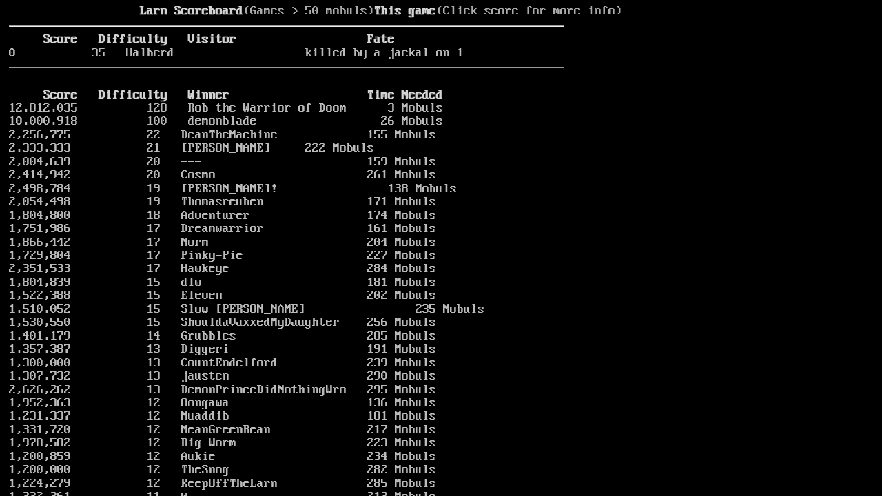 This screenshot has width=882, height=496. Describe the element at coordinates (226, 108) in the screenshot. I see `a: 12,812,035 128 Rob the Warrior of Doom 3 Mobuls` at that location.